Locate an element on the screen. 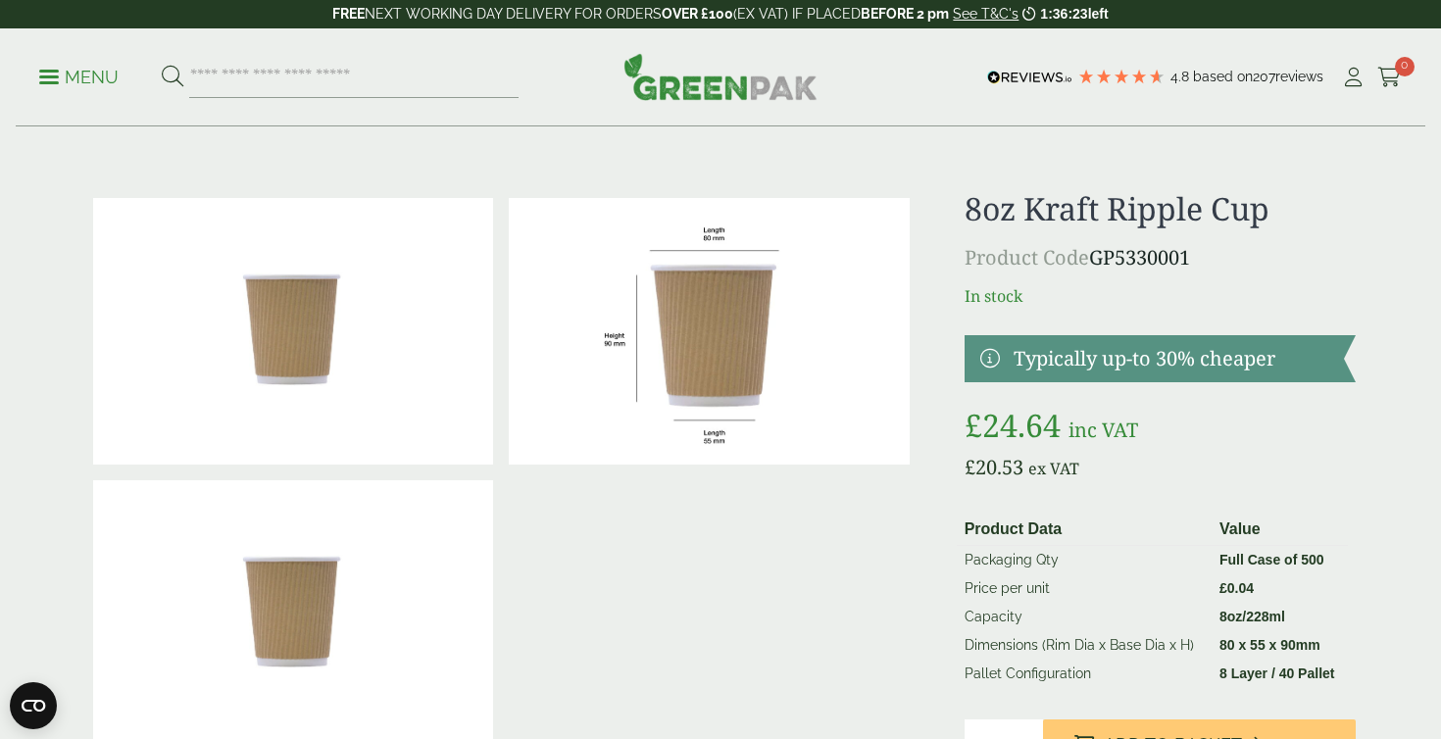  span: 4.8 is located at coordinates (1181, 76).